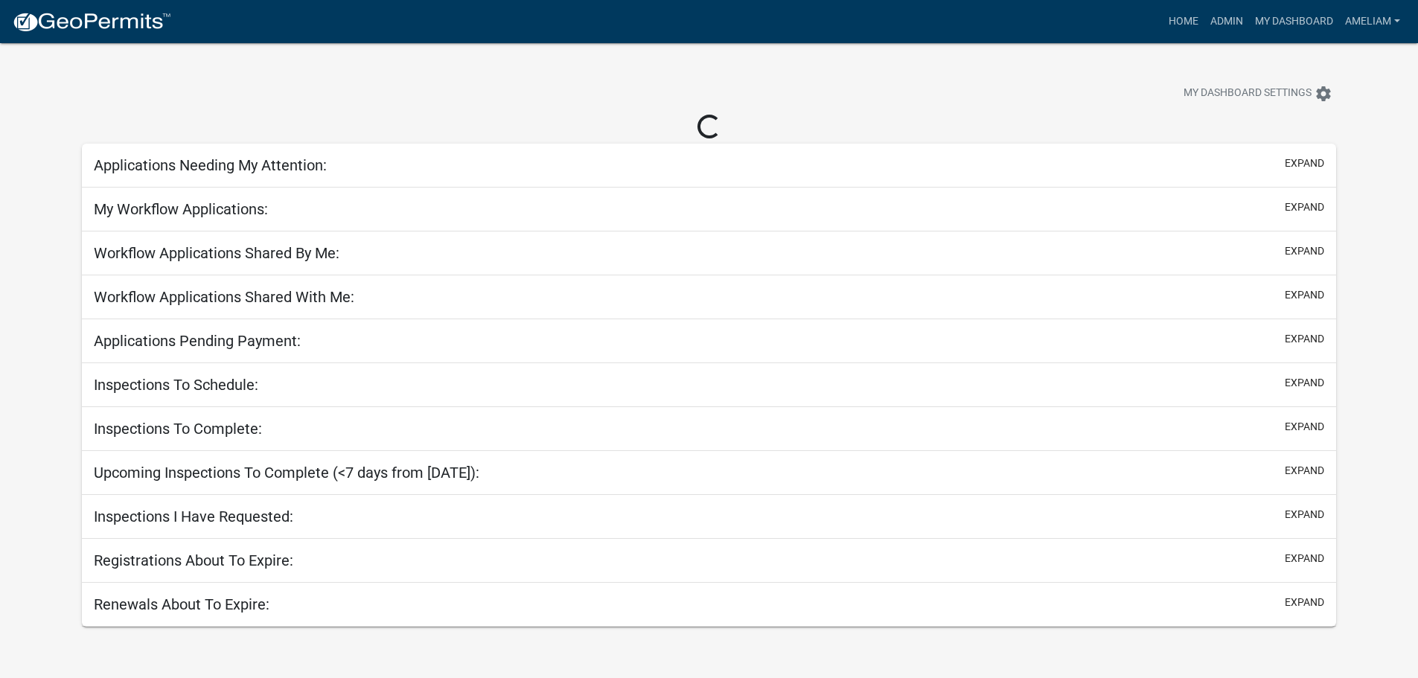 The width and height of the screenshot is (1418, 678). Describe the element at coordinates (1258, 93) in the screenshot. I see `button: My Dashboard Settingssettings` at that location.